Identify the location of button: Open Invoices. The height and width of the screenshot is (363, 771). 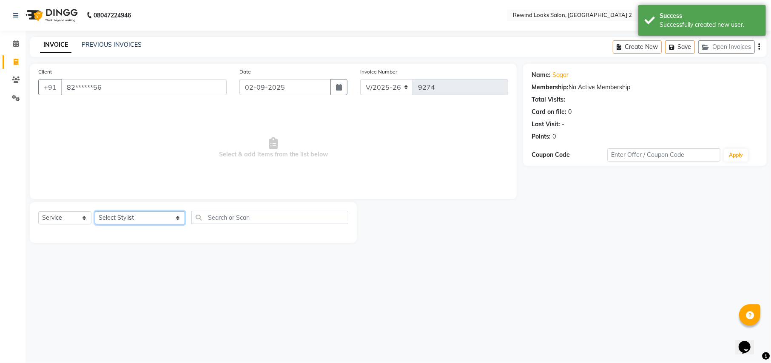
(727, 47).